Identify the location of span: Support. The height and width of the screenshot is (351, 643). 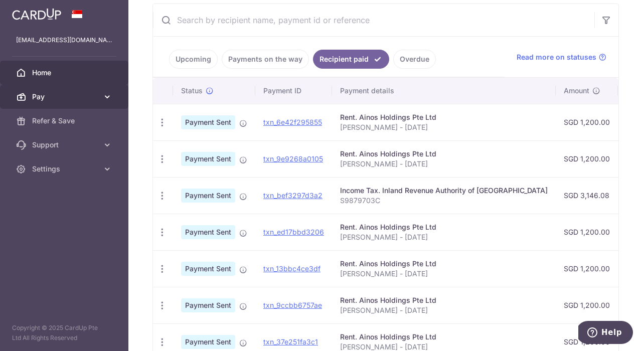
(65, 145).